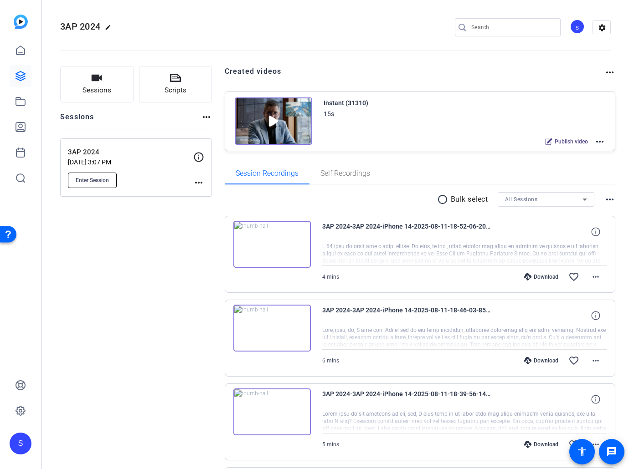  What do you see at coordinates (571, 142) in the screenshot?
I see `span: Publish video` at bounding box center [571, 142].